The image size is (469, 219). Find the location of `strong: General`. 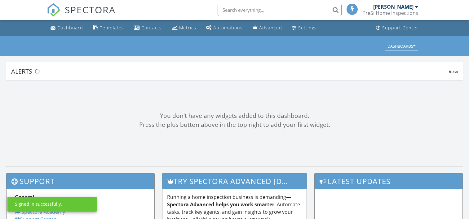

strong: General is located at coordinates (24, 197).